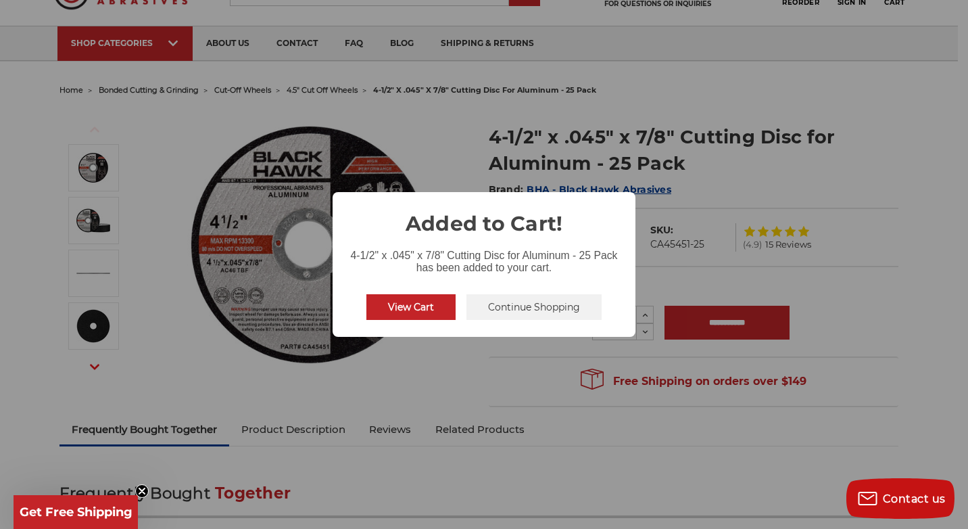 The width and height of the screenshot is (968, 529). I want to click on span: Contact us, so click(914, 498).